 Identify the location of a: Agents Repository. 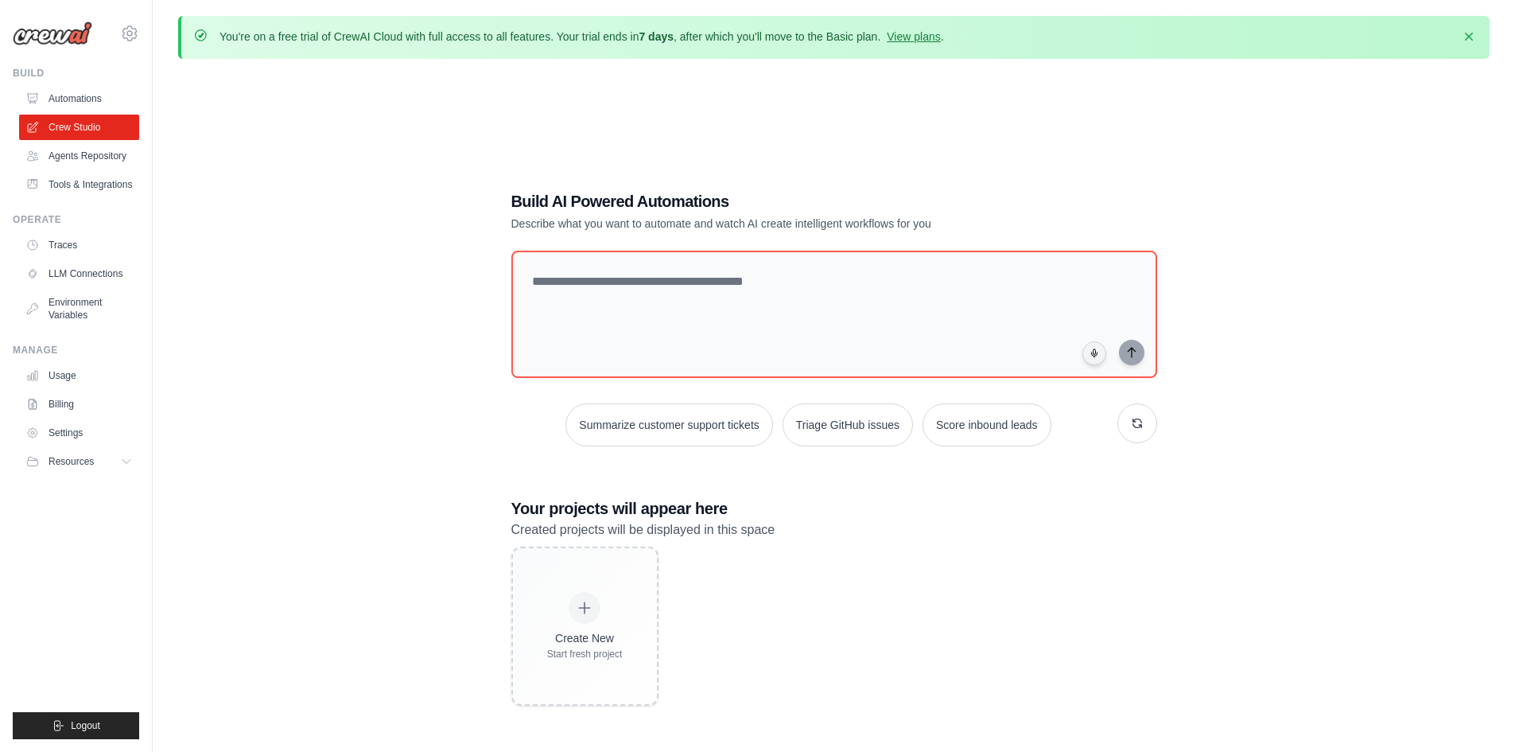
(79, 156).